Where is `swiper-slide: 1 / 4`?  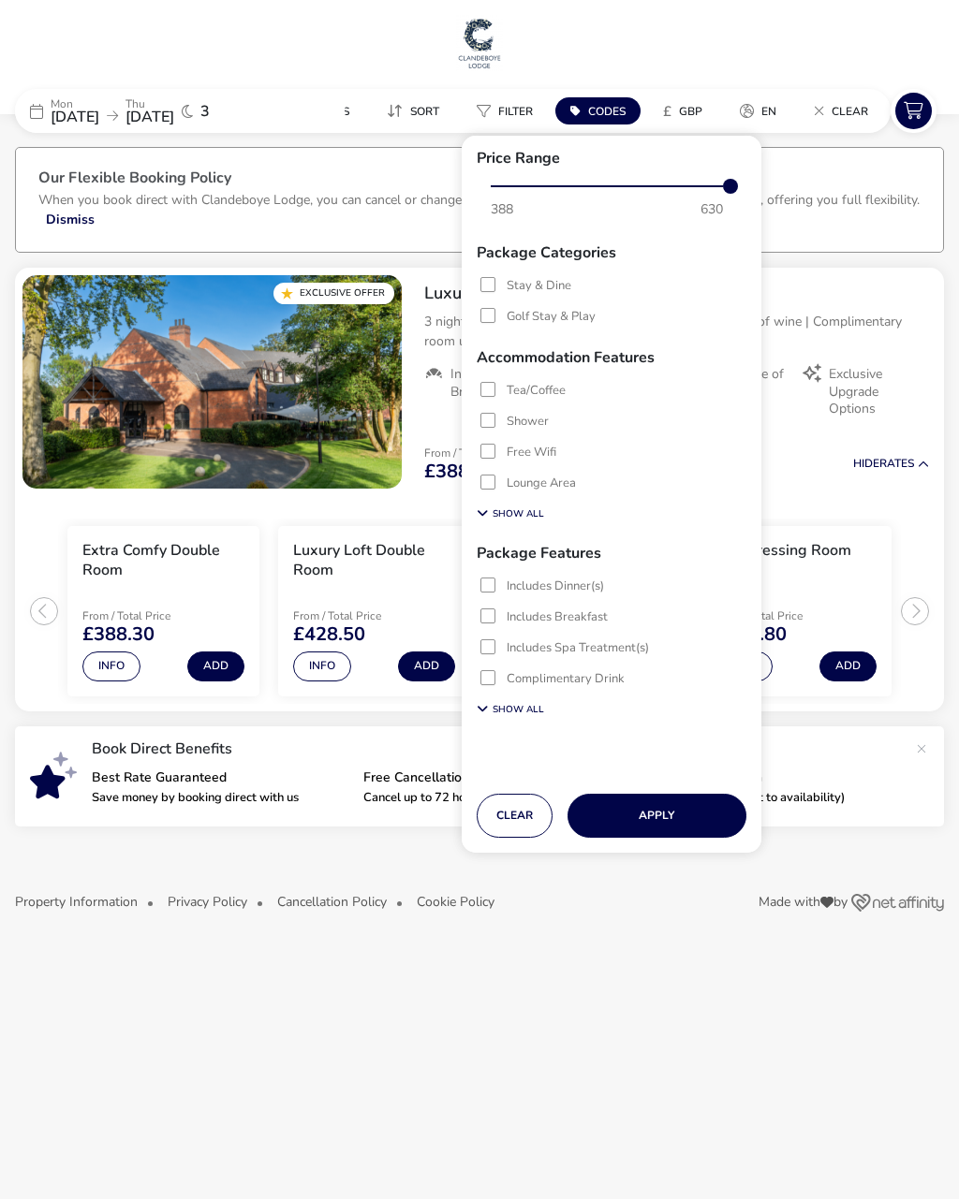 swiper-slide: 1 / 4 is located at coordinates (163, 611).